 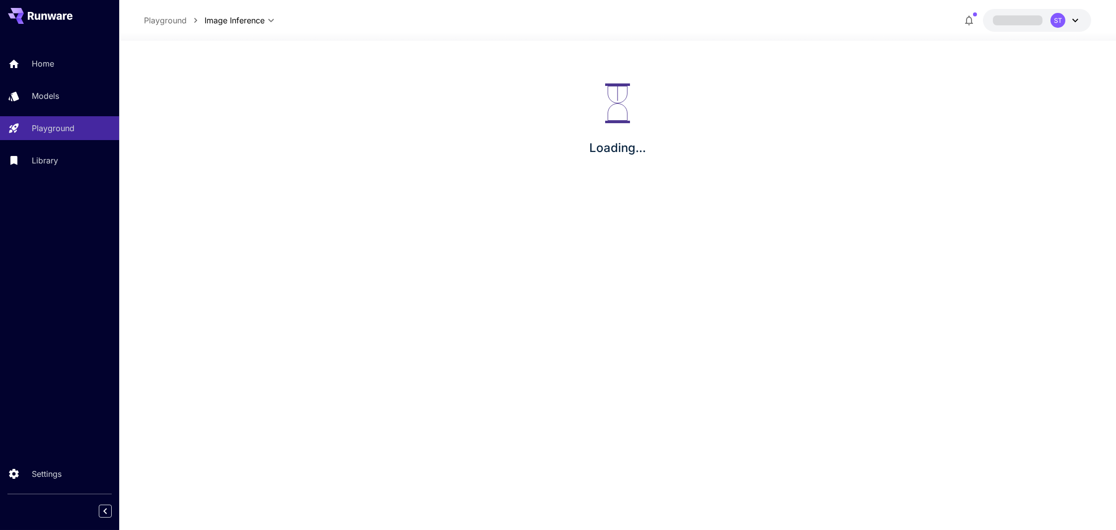 What do you see at coordinates (165, 20) in the screenshot?
I see `a: Playground` at bounding box center [165, 20].